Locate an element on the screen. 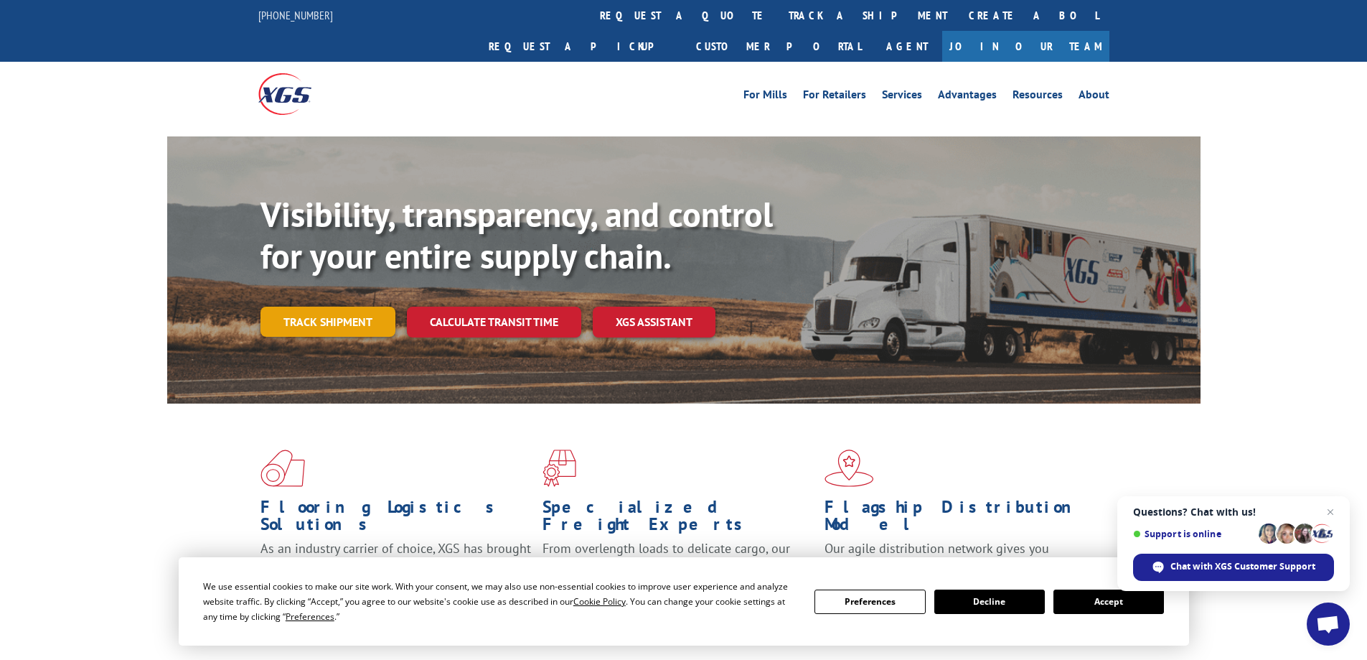 Image resolution: width=1367 pixels, height=660 pixels. a: Join Our Team is located at coordinates (1026, 46).